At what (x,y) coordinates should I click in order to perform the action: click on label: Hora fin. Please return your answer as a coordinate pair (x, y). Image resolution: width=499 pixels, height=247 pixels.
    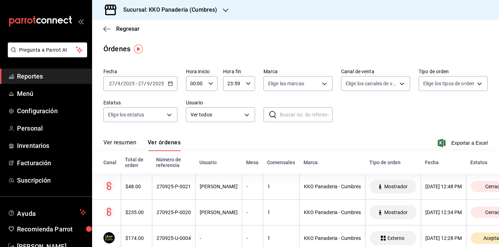
    Looking at the image, I should click on (239, 72).